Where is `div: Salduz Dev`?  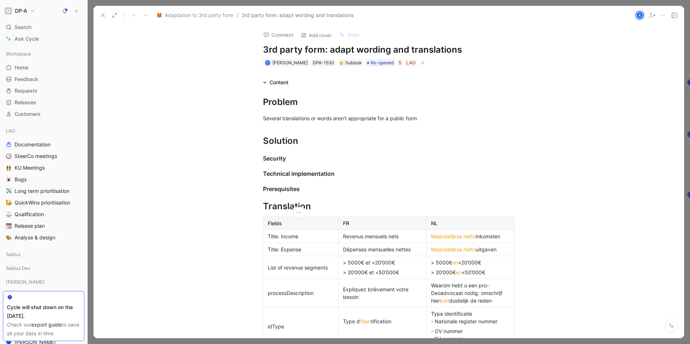
div: Salduz Dev is located at coordinates (44, 269).